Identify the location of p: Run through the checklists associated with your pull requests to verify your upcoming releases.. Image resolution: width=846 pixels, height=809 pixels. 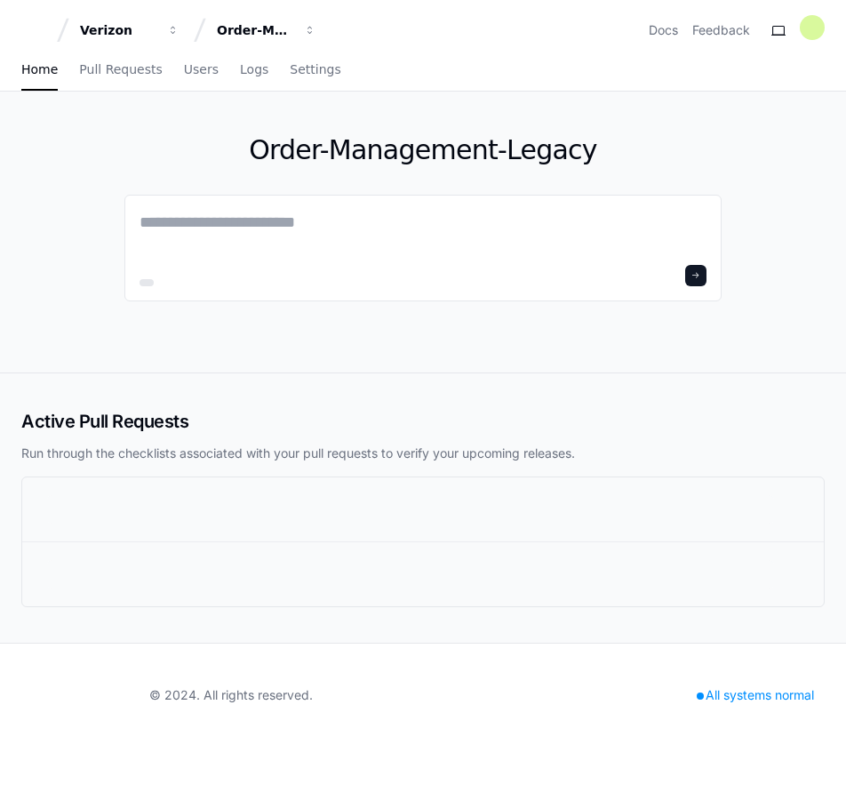
(423, 453).